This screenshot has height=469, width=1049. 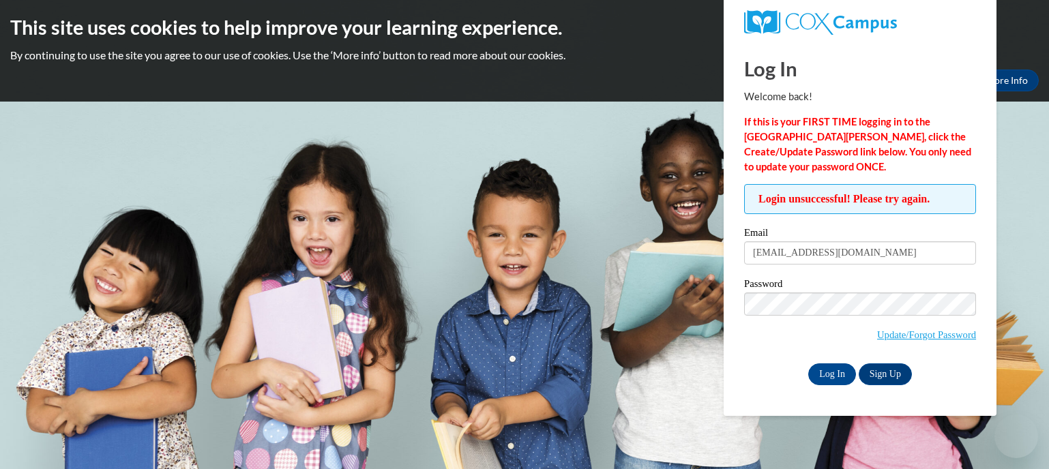 What do you see at coordinates (885, 374) in the screenshot?
I see `a: Sign Up` at bounding box center [885, 374].